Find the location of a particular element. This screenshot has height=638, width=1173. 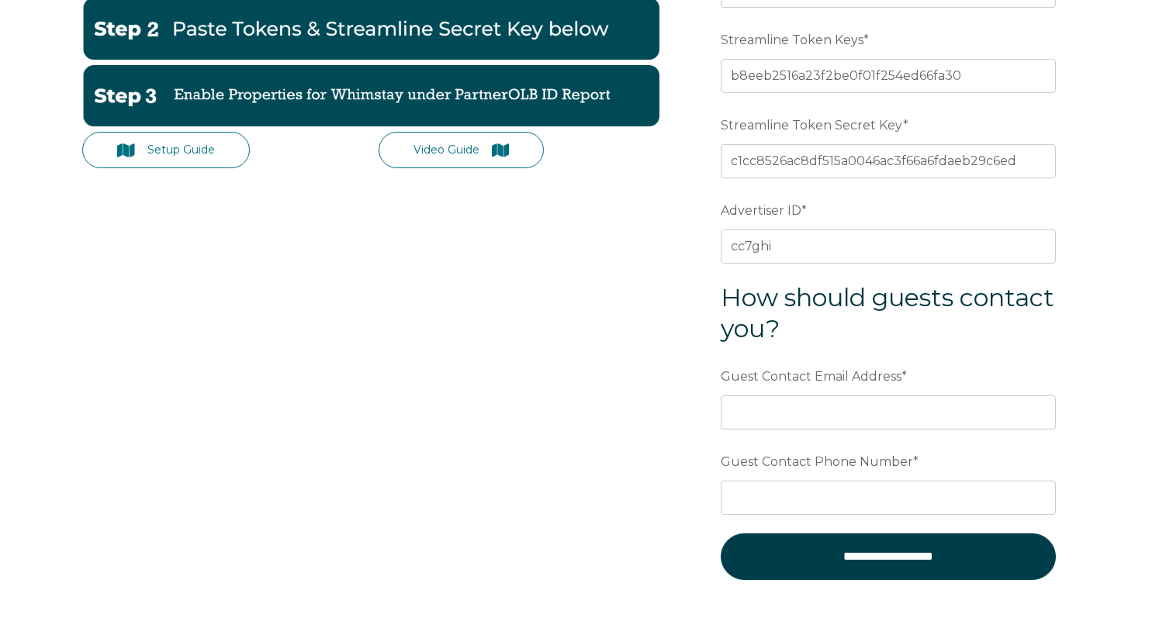

span: Advertiser ID is located at coordinates (761, 210).